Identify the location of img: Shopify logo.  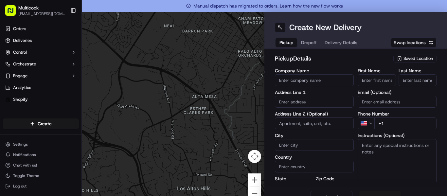
(8, 100).